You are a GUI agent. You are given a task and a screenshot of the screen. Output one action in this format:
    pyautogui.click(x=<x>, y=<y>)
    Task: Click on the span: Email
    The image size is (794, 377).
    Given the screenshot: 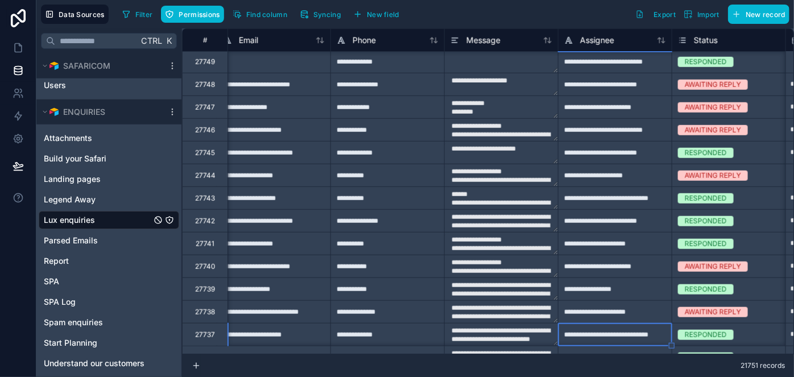 What is the action you would take?
    pyautogui.click(x=249, y=40)
    